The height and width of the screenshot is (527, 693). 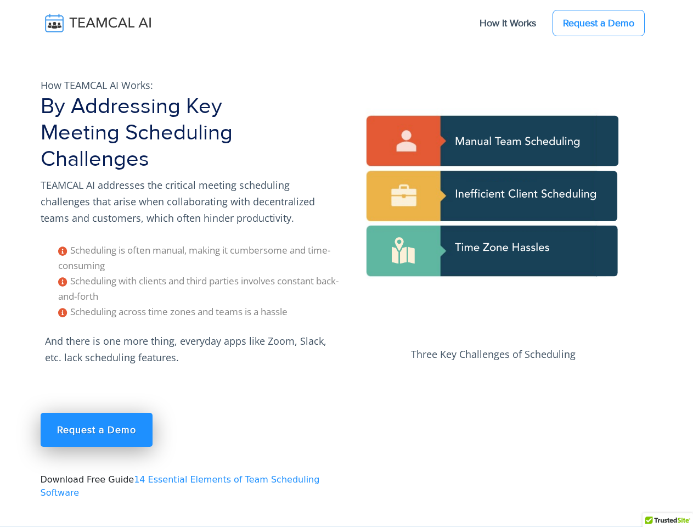 I want to click on img: pic, so click(x=494, y=206).